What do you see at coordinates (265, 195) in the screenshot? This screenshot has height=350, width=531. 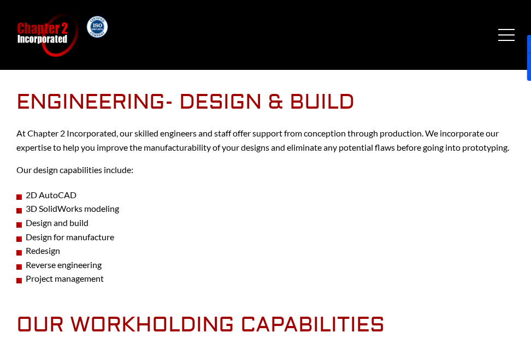 I see `li: 2D AutoCAD` at bounding box center [265, 195].